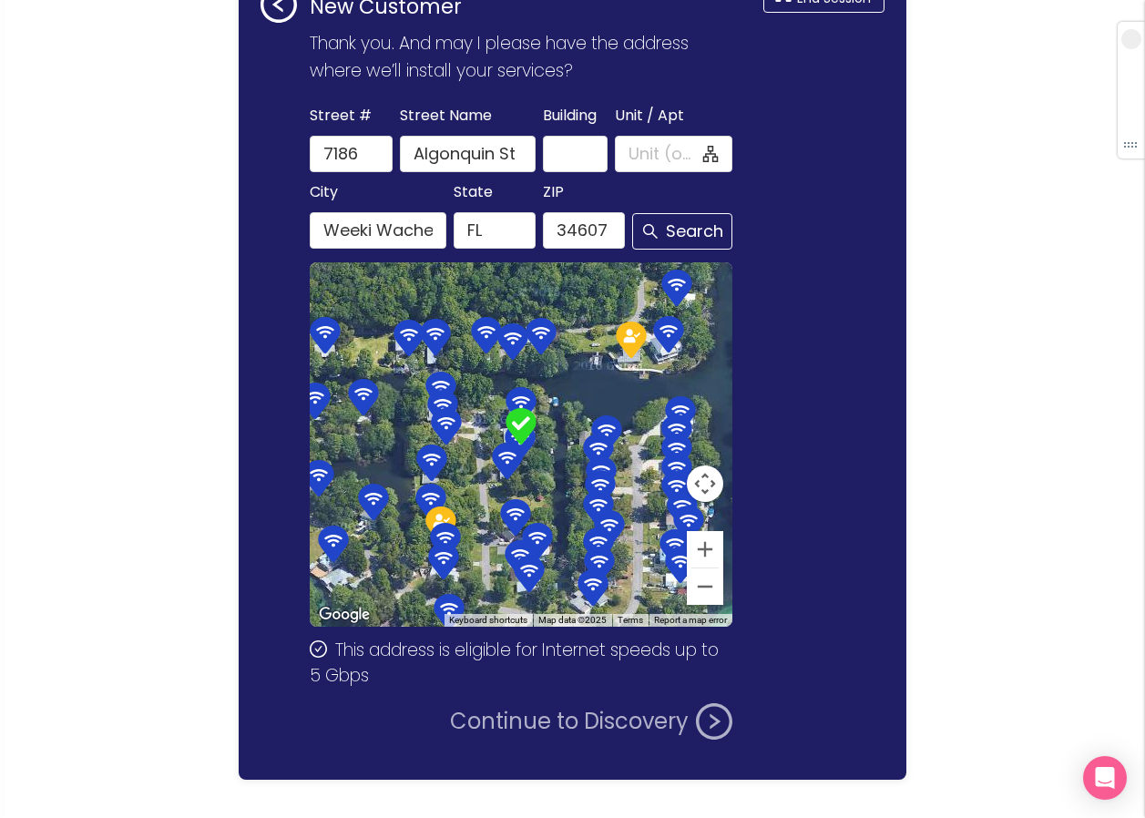 The image size is (1145, 818). Describe the element at coordinates (630, 619) in the screenshot. I see `a: Terms (opens in new tab)` at that location.